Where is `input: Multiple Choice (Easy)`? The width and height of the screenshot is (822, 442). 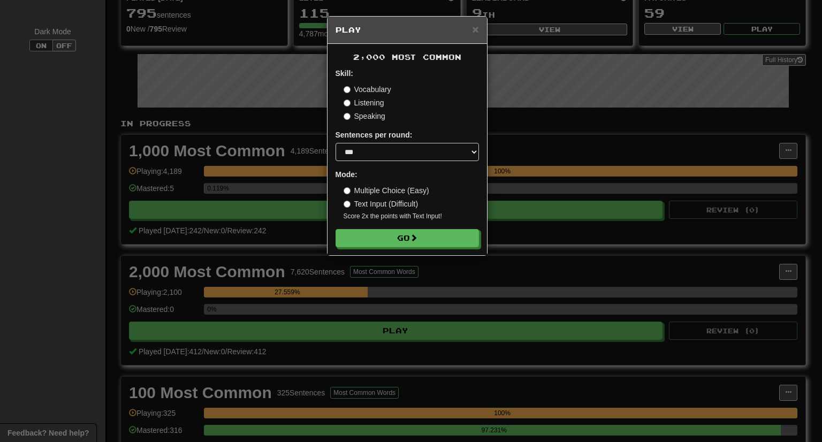 input: Multiple Choice (Easy) is located at coordinates (347, 191).